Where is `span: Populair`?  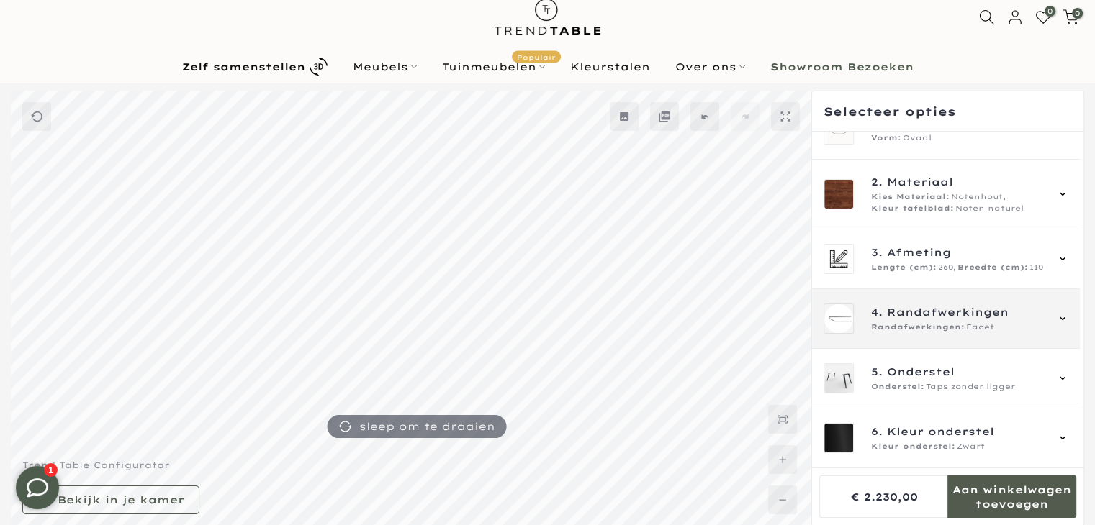
span: Populair is located at coordinates (536, 56).